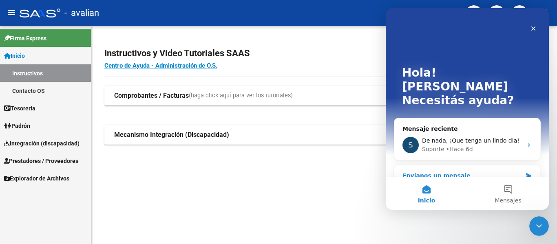  Describe the element at coordinates (172, 135) in the screenshot. I see `strong: Mecanismo Integración (Discapacidad)` at that location.